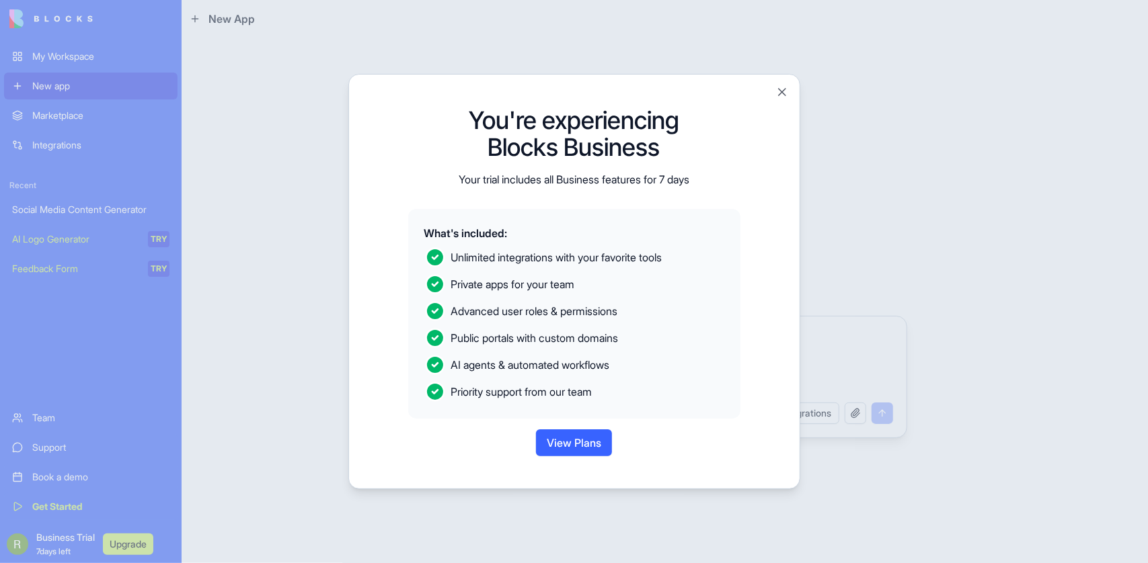  Describe the element at coordinates (535, 337) in the screenshot. I see `div: Public portals with custom domains` at that location.